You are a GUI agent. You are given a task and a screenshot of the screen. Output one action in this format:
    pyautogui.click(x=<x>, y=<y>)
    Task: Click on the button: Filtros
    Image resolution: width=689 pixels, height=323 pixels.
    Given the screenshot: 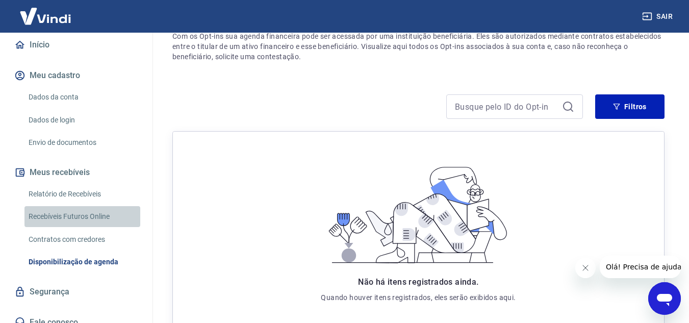 What is the action you would take?
    pyautogui.click(x=630, y=107)
    